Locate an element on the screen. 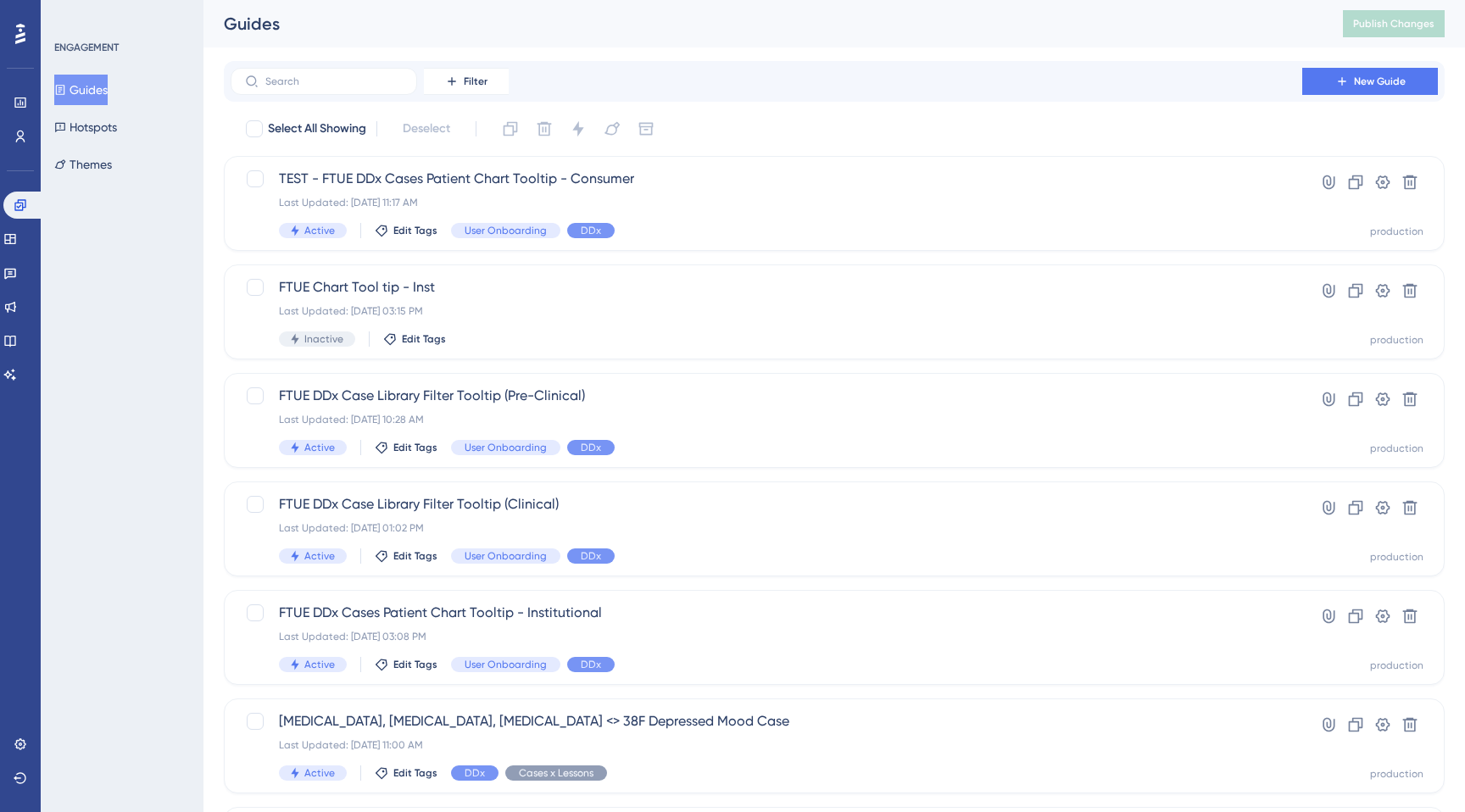 This screenshot has height=812, width=1465. span: New Guide is located at coordinates (1379, 82).